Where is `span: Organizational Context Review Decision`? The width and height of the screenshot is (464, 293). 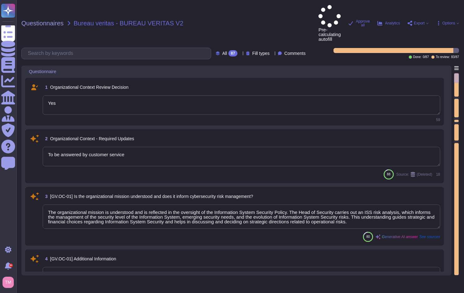 span: Organizational Context Review Decision is located at coordinates (89, 87).